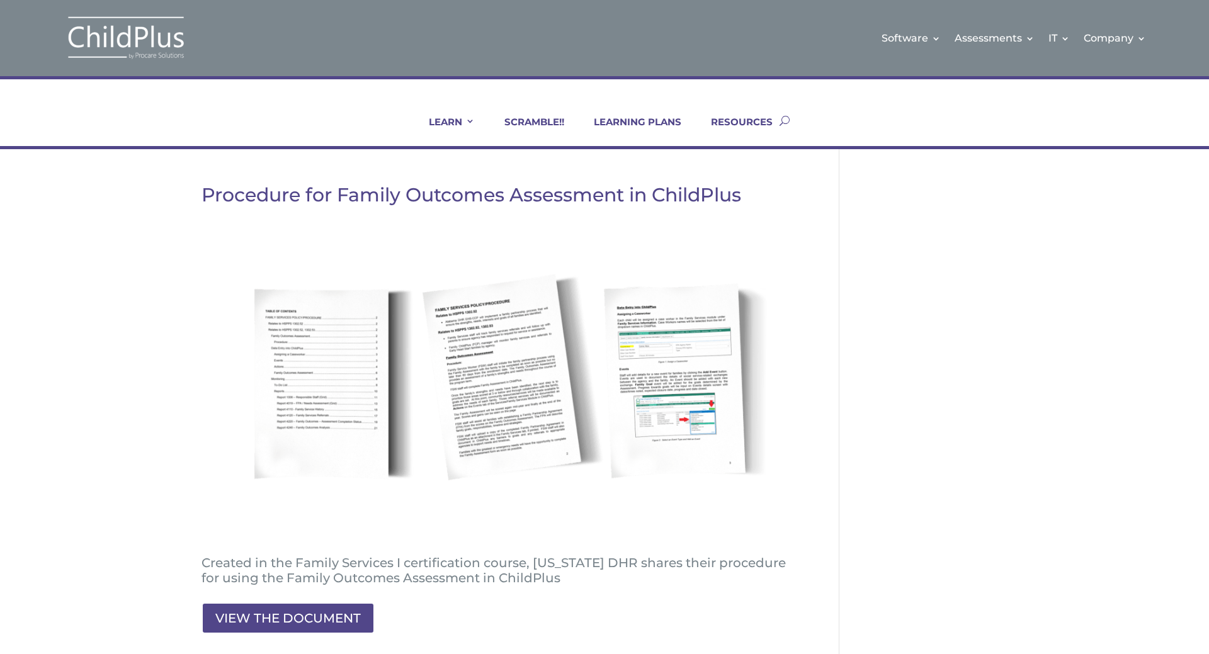 The height and width of the screenshot is (654, 1209). What do you see at coordinates (498, 384) in the screenshot?
I see `img: idea-space-documents` at bounding box center [498, 384].